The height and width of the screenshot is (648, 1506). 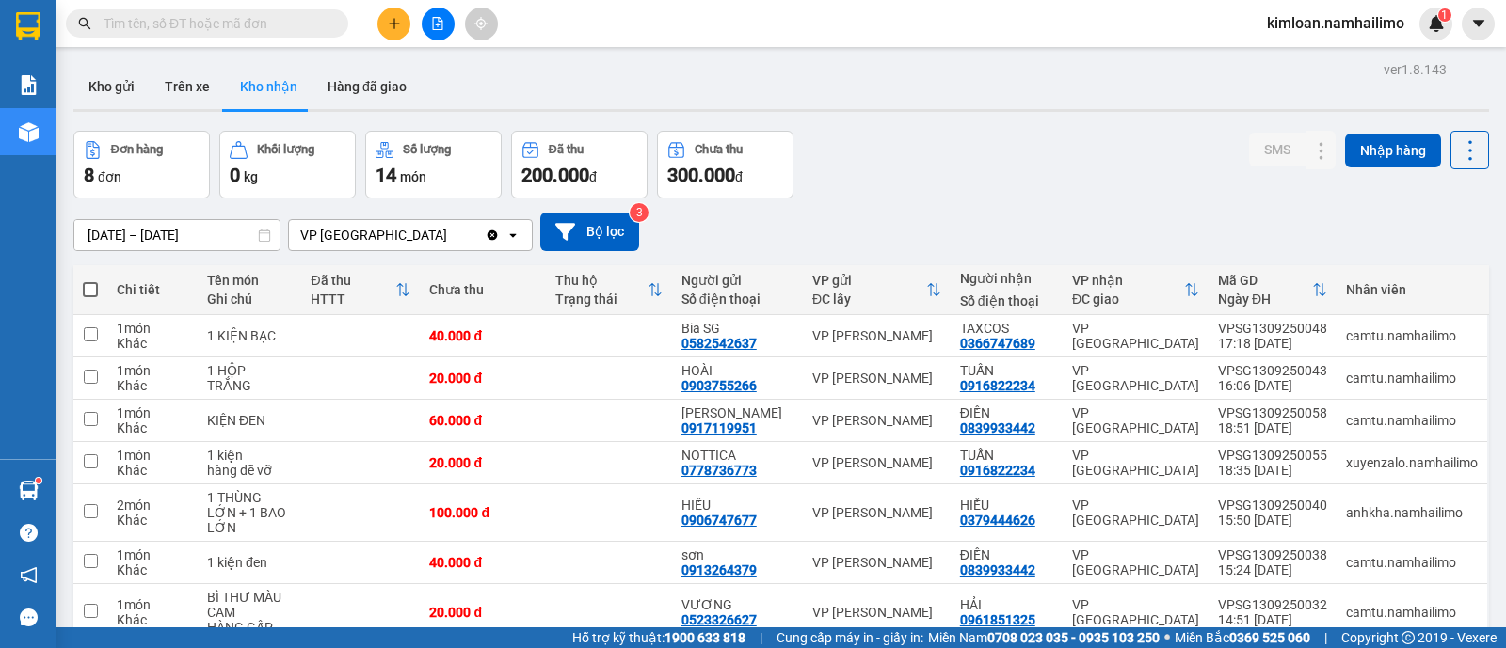 What do you see at coordinates (737, 605) in the screenshot?
I see `div: VƯƠNG` at bounding box center [737, 605].